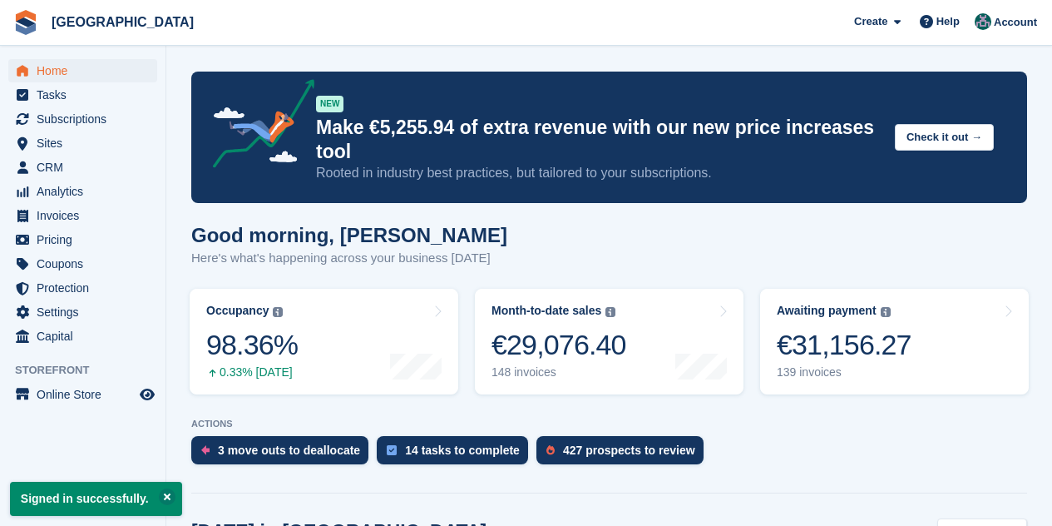 The image size is (1052, 526). What do you see at coordinates (86, 264) in the screenshot?
I see `span: Coupons` at bounding box center [86, 264].